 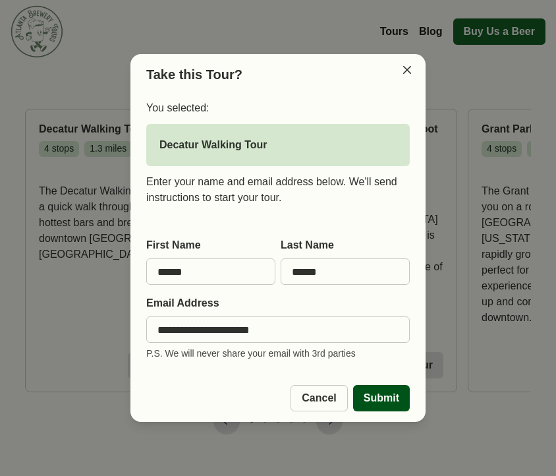 I want to click on p: You selected:, so click(x=278, y=108).